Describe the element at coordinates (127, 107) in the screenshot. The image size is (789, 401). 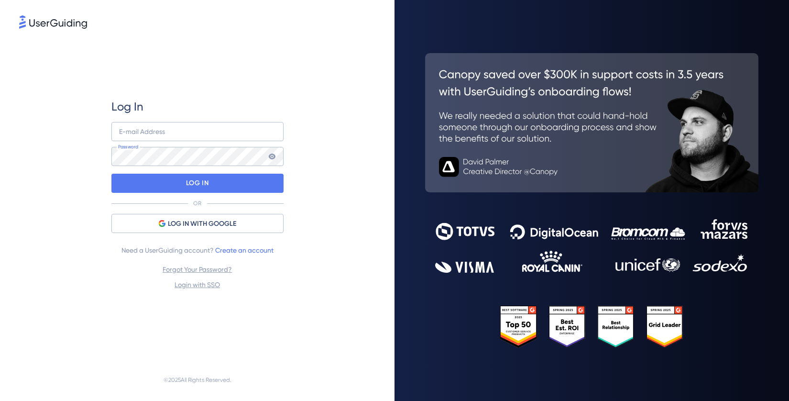
I see `span: Log In` at that location.